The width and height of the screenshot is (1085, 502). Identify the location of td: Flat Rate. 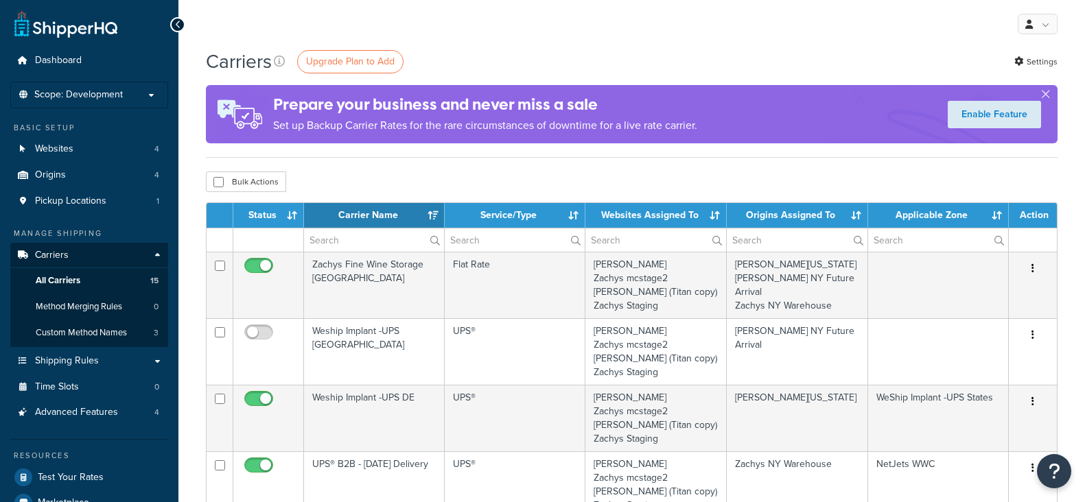
(515, 285).